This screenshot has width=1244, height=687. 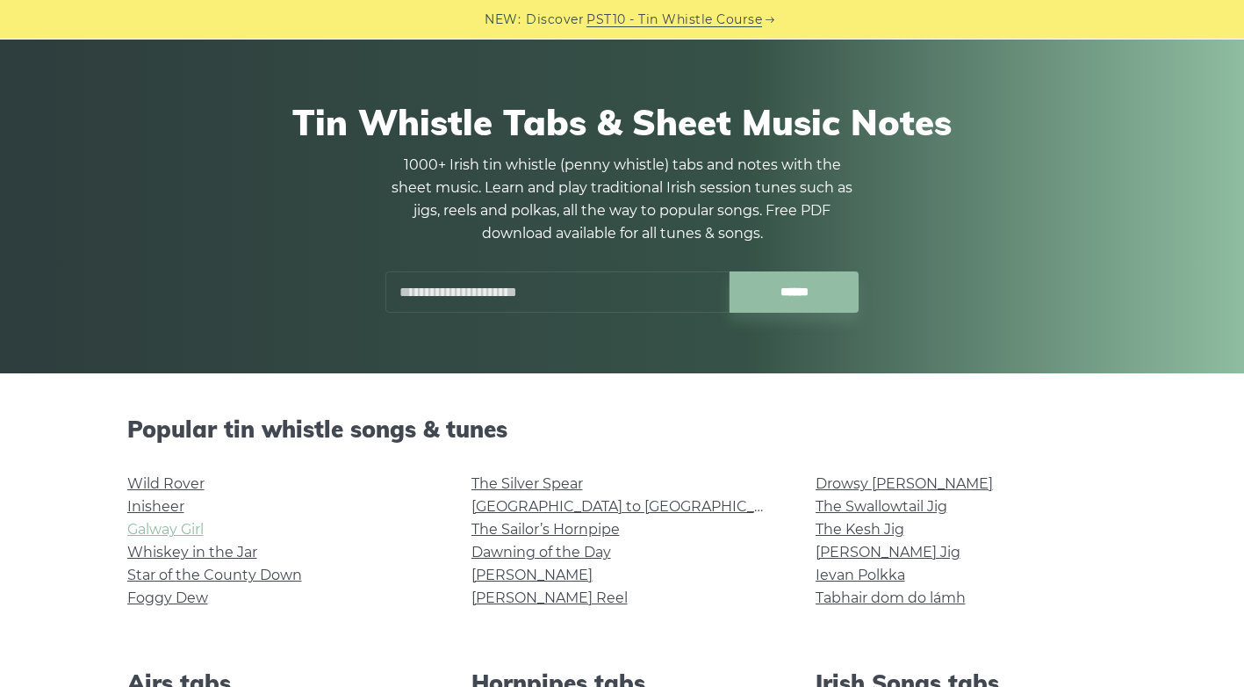 What do you see at coordinates (527, 483) in the screenshot?
I see `a: The Silver Spear` at bounding box center [527, 483].